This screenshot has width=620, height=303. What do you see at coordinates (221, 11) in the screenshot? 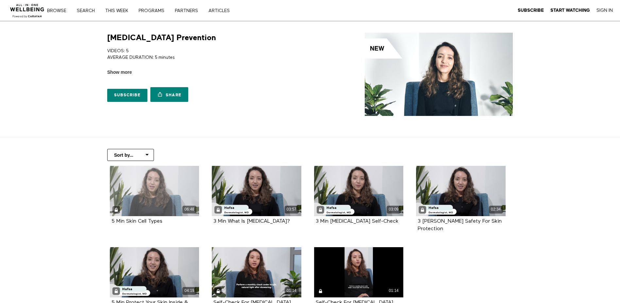
I see `a: ARTICLES` at bounding box center [221, 11].